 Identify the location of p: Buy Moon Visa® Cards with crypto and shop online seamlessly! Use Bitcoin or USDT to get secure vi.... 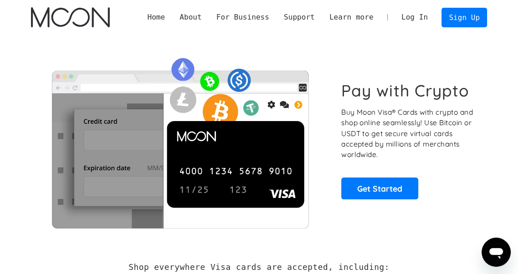
(409, 134).